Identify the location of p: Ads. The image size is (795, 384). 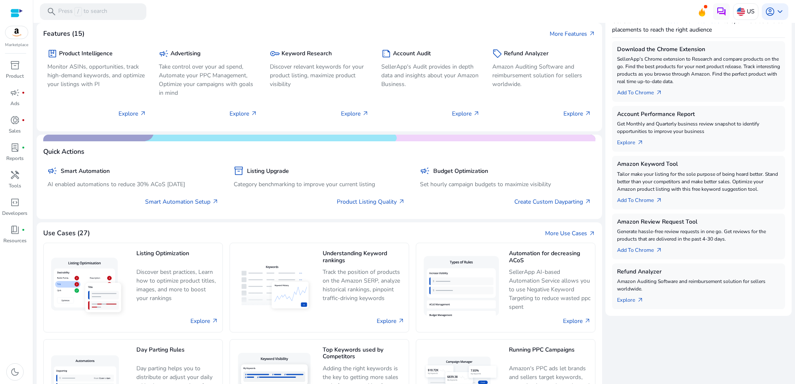
(15, 104).